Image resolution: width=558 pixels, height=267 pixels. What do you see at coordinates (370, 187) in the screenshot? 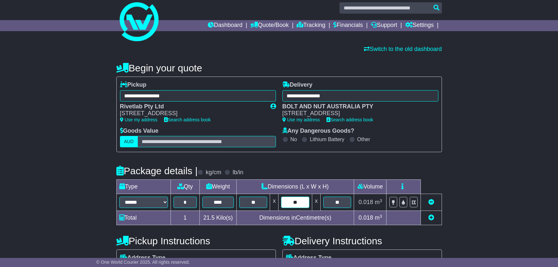
I see `td: Volume` at bounding box center [370, 187].